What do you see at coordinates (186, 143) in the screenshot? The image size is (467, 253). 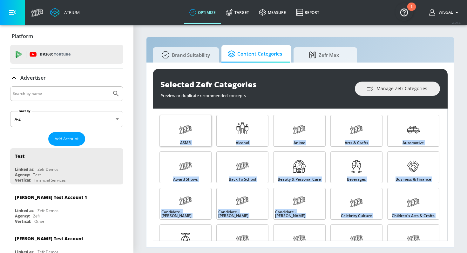 I see `span: ASMR` at bounding box center [186, 143].